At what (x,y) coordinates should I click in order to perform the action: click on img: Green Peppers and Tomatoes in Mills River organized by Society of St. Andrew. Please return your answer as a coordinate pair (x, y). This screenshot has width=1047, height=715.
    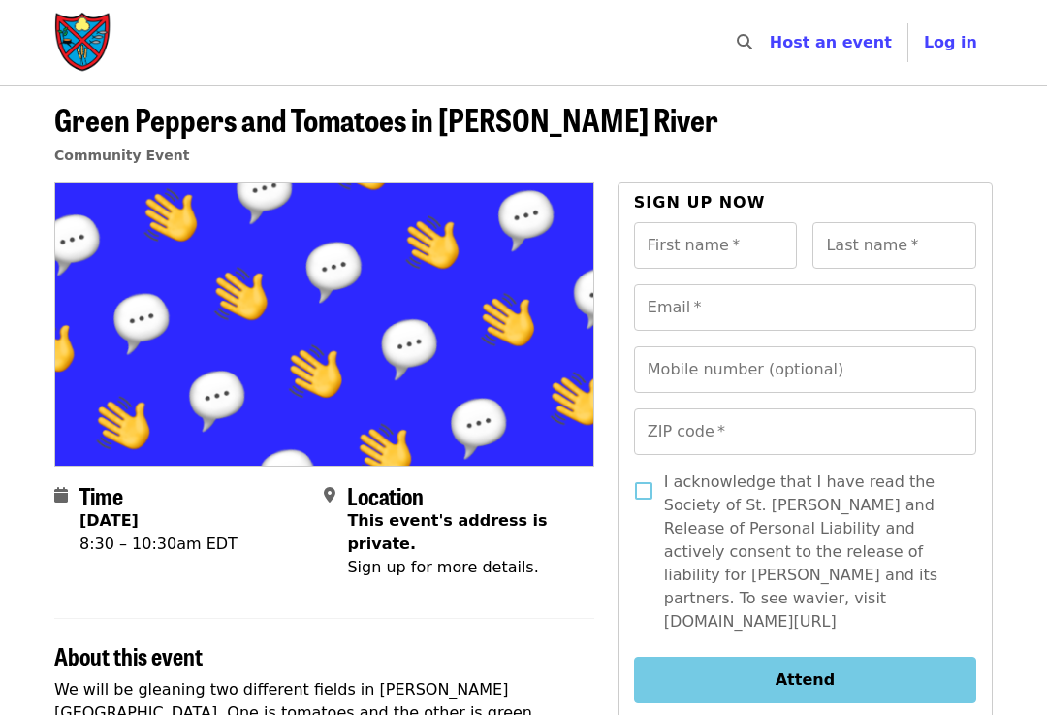
    Looking at the image, I should click on (324, 324).